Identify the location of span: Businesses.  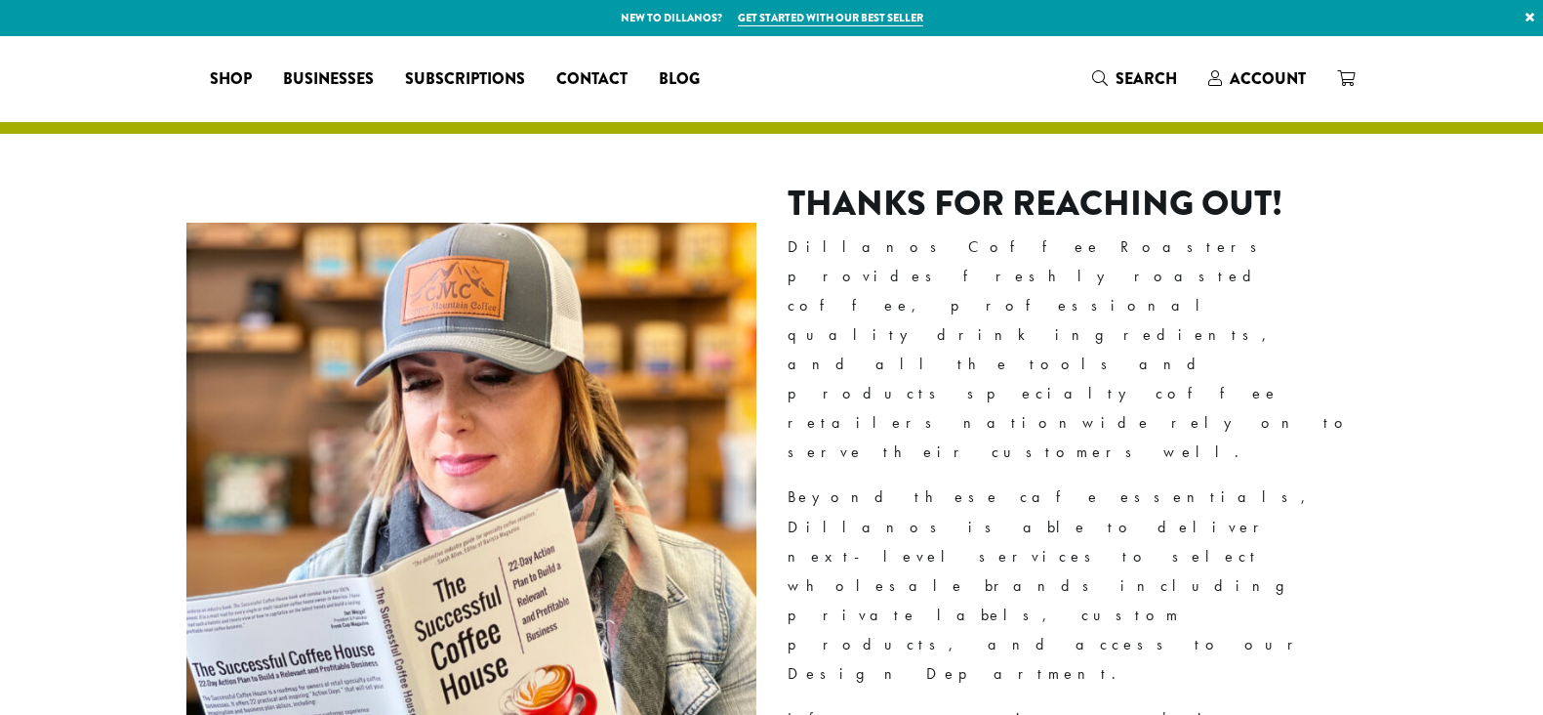
(328, 79).